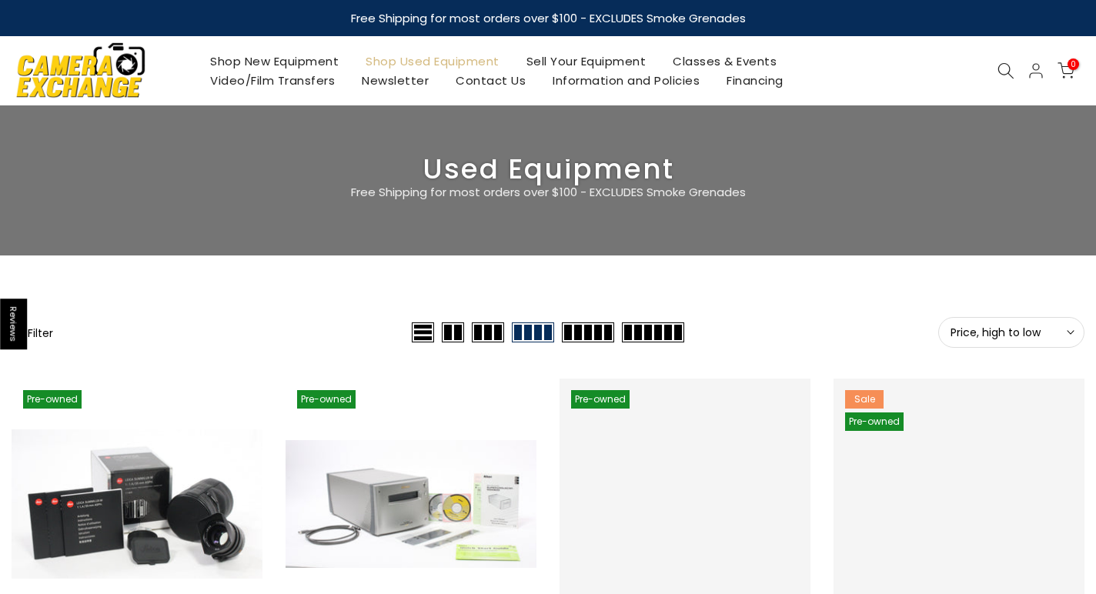  I want to click on a: Newsletter, so click(396, 80).